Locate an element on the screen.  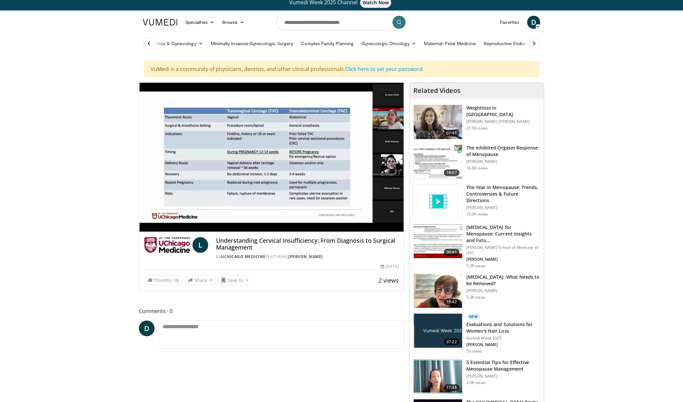
img: 9983fed1-7565-45be-8934-aef1103ce6e2.150x105_q85_crop-smart_upscale.jpg is located at coordinates (438, 122).